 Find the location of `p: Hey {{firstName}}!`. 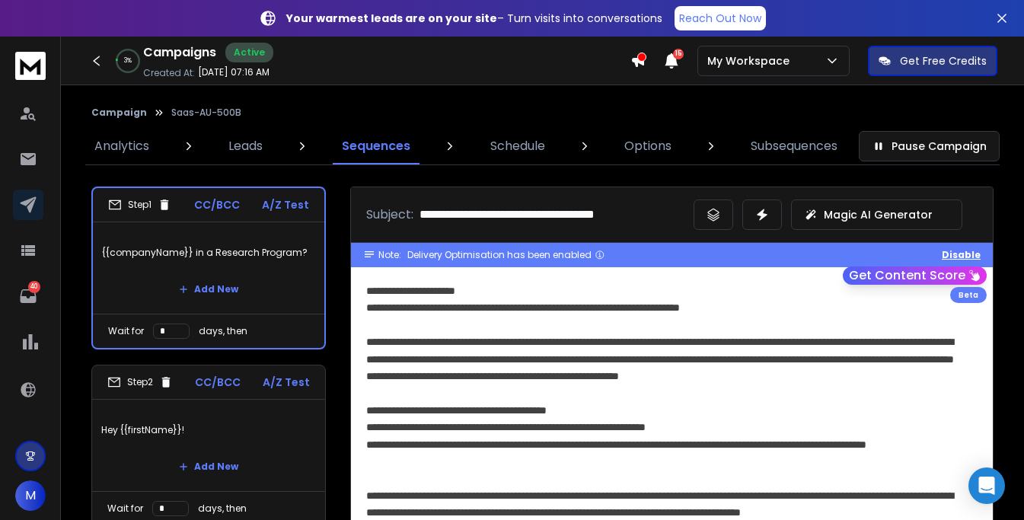

p: Hey {{firstName}}! is located at coordinates (209, 430).